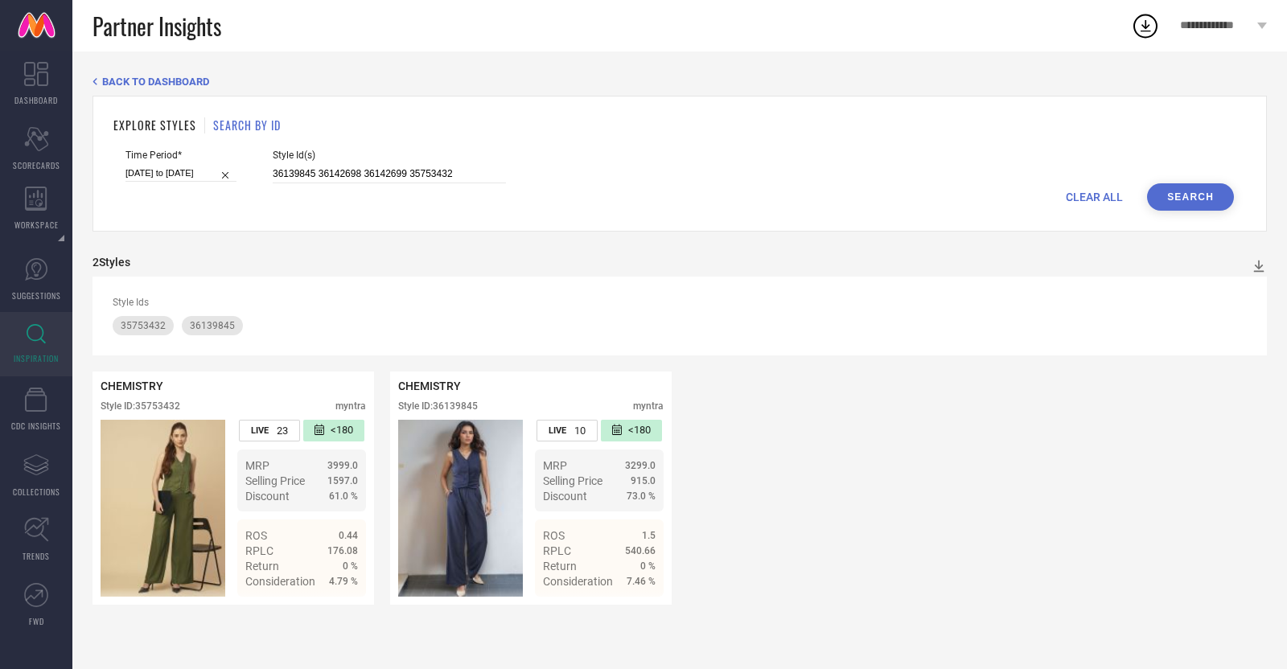 The width and height of the screenshot is (1287, 669). I want to click on div: Style ID: 36139845, so click(437, 406).